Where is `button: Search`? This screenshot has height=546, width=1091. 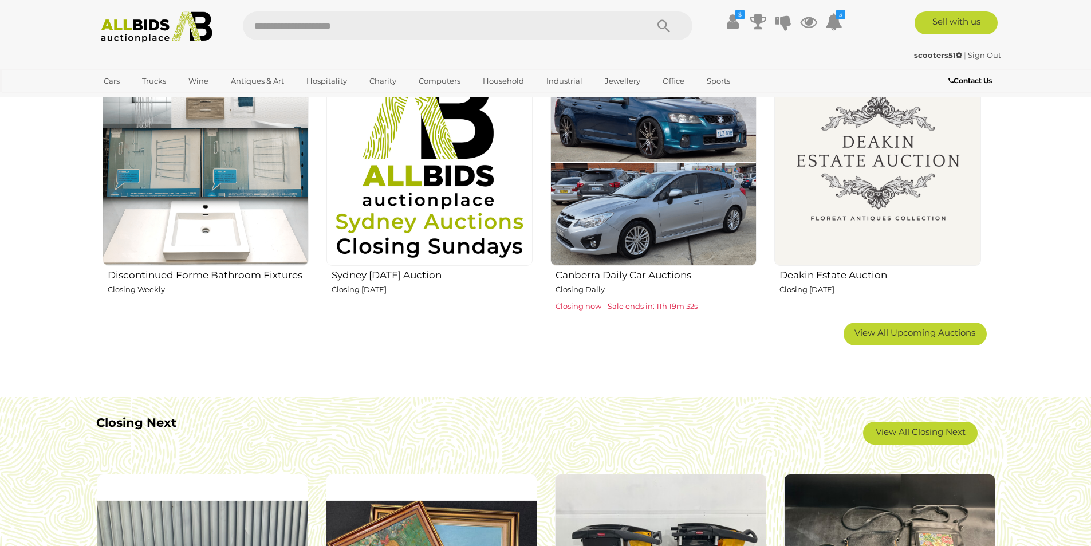 button: Search is located at coordinates (664, 26).